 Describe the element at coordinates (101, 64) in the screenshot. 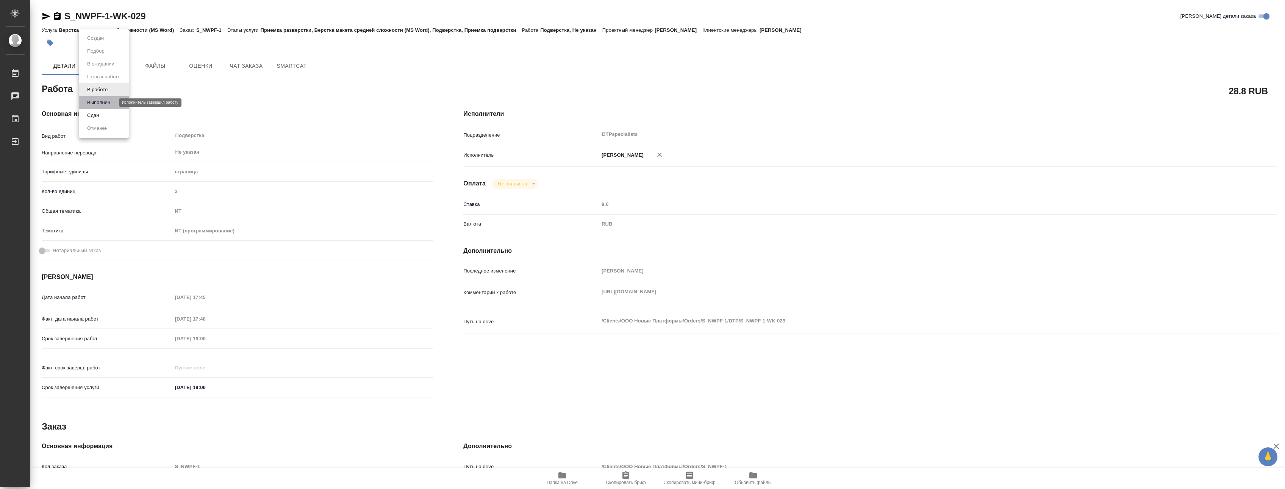

I see `button: В ожидании` at that location.